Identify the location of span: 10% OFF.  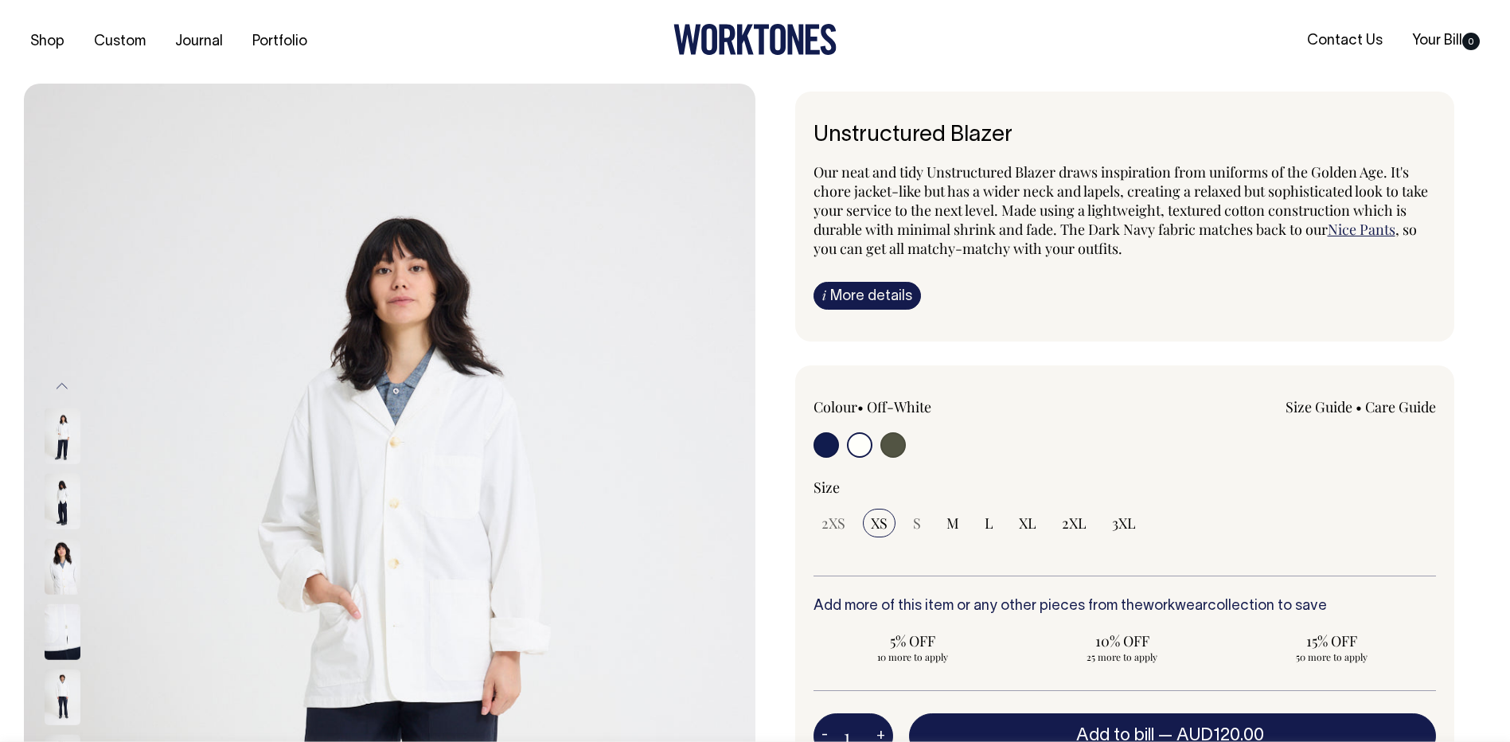
(1121, 641).